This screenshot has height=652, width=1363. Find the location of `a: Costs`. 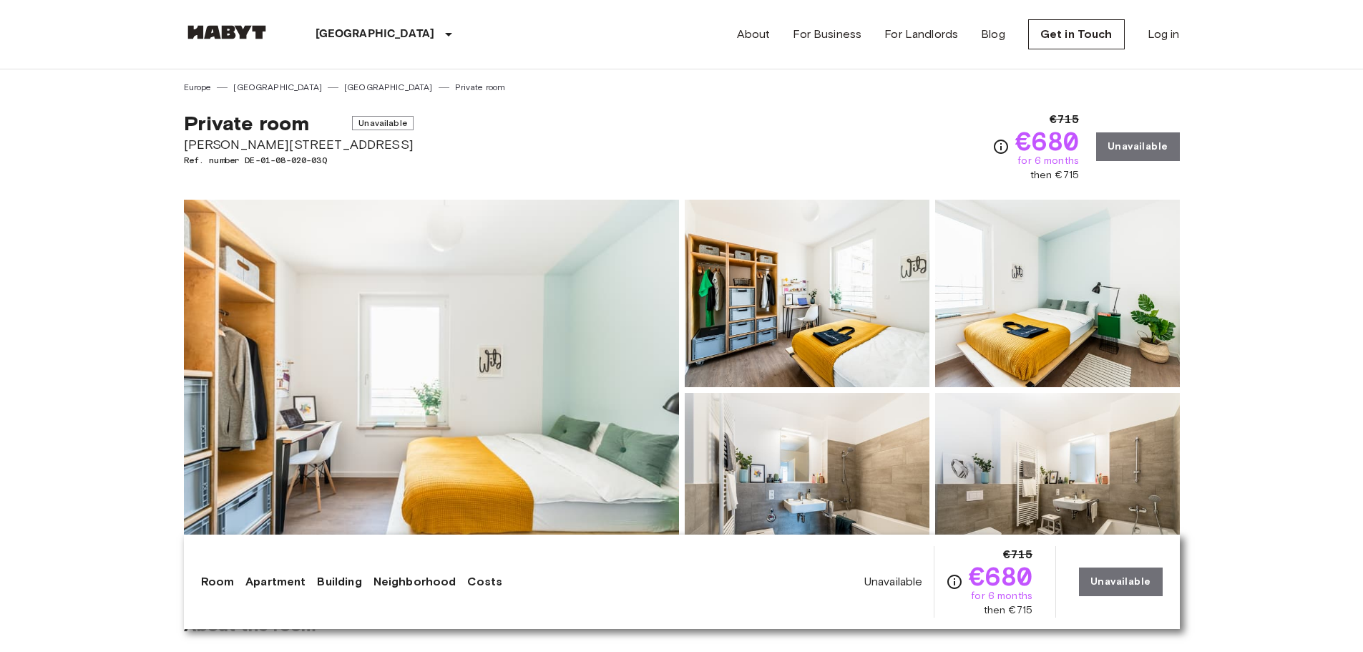

a: Costs is located at coordinates (485, 582).